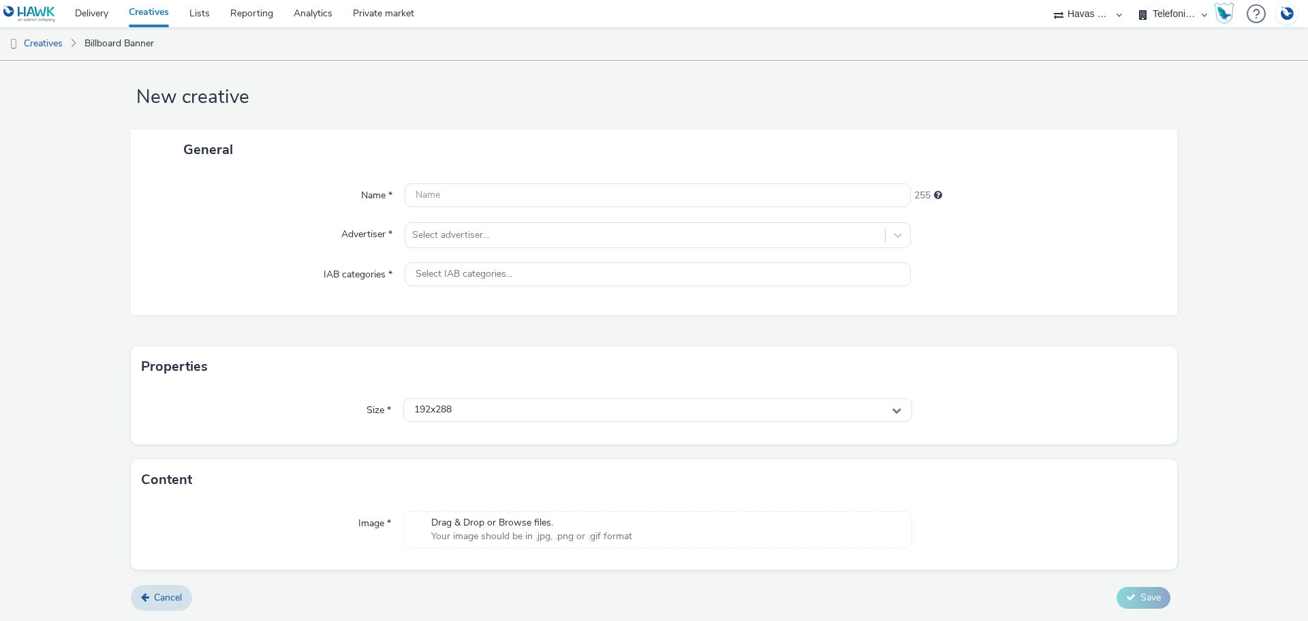 The image size is (1308, 621). I want to click on span: Drag & Drop or Browse files., so click(531, 522).